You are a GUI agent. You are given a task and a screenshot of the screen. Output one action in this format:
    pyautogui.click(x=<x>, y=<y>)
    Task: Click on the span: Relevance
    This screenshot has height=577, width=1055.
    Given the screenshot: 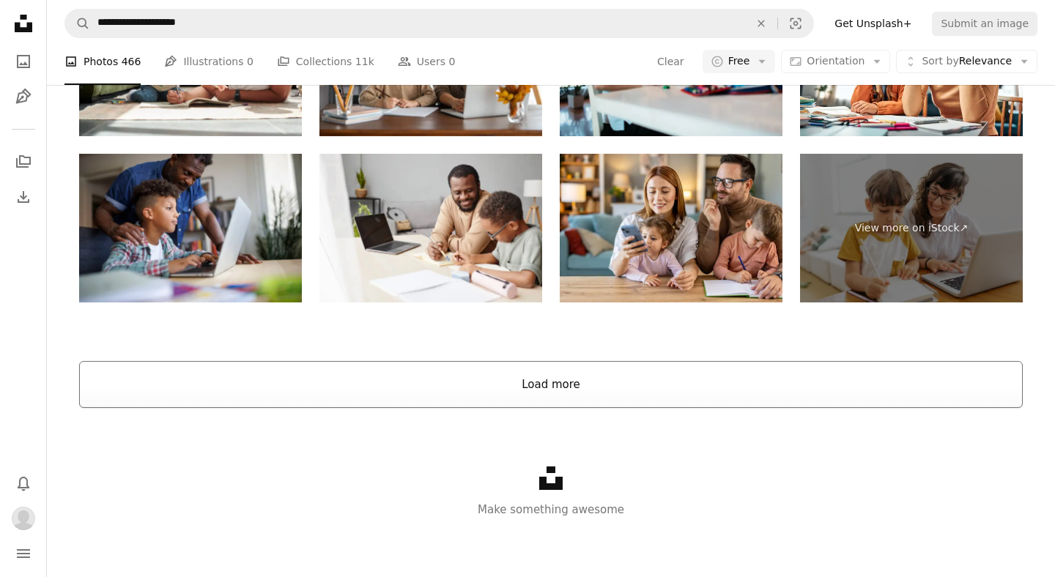 What is the action you would take?
    pyautogui.click(x=967, y=62)
    